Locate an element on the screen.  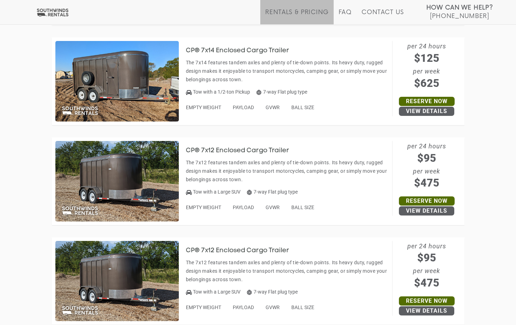
h3: CP® 7x14 Enclosed Cargo Trailer is located at coordinates (243, 51).